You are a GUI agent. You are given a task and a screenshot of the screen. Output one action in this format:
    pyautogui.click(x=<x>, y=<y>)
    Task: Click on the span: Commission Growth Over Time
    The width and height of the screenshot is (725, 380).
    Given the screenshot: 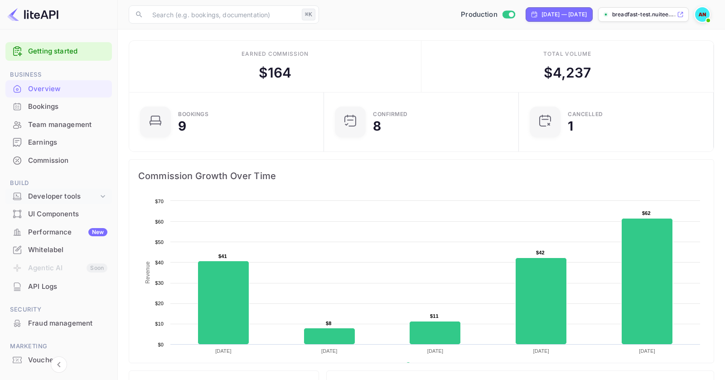 What is the action you would take?
    pyautogui.click(x=421, y=176)
    